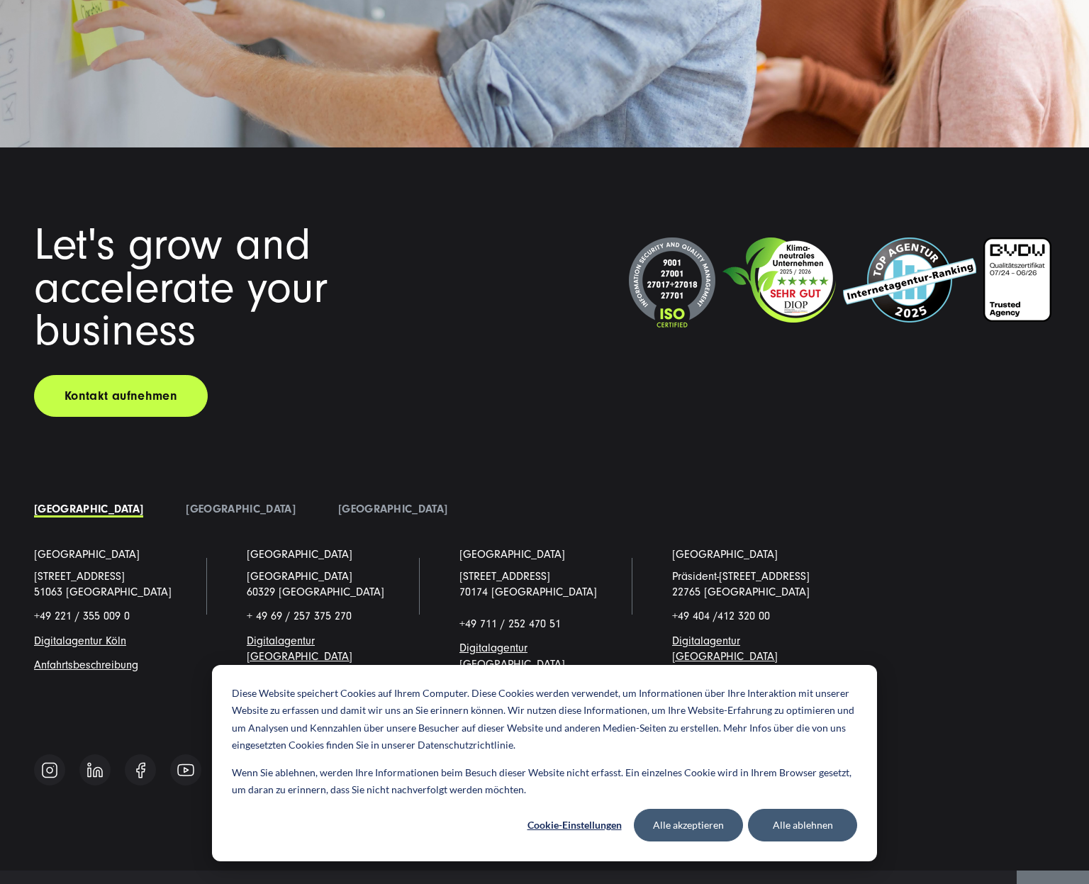  What do you see at coordinates (95, 770) in the screenshot?
I see `img: Follow us on Linkedin` at bounding box center [95, 770].